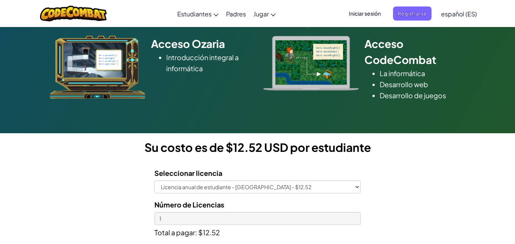 The width and height of the screenshot is (515, 244). Describe the element at coordinates (412, 13) in the screenshot. I see `span: Registrarse` at that location.